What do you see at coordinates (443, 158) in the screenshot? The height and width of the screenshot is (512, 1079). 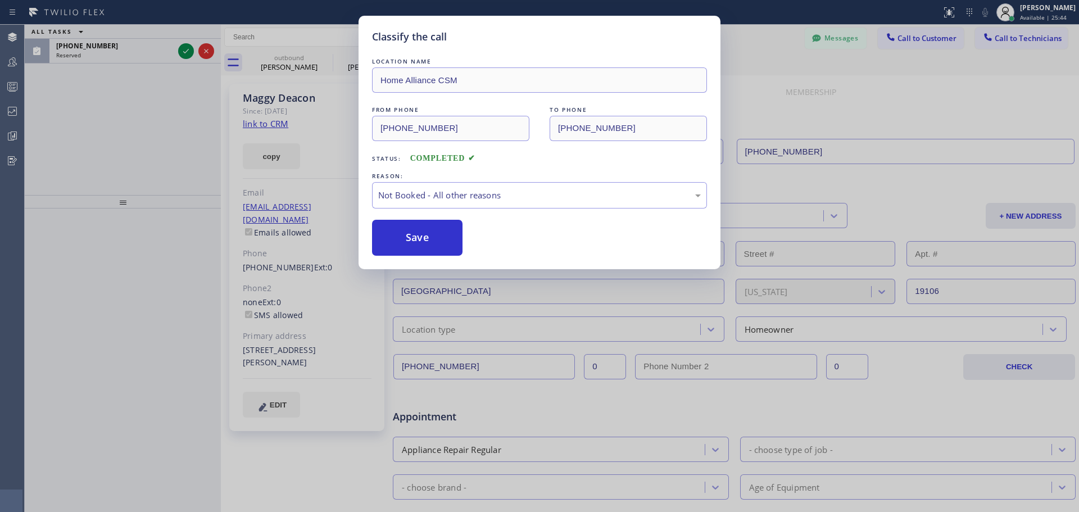 I see `span: COMPLETED` at bounding box center [443, 158].